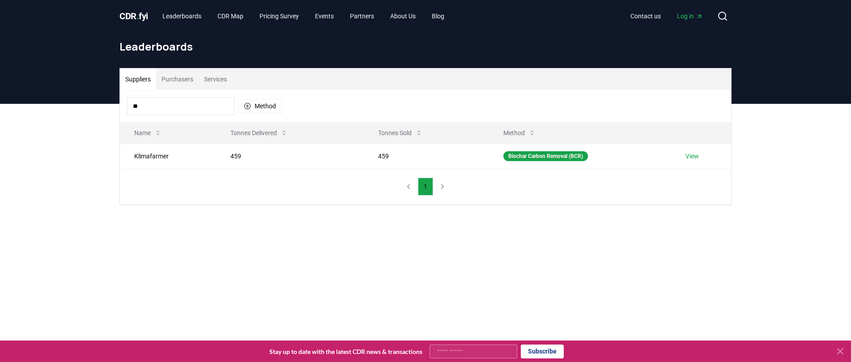  What do you see at coordinates (177, 79) in the screenshot?
I see `button: Purchasers` at bounding box center [177, 79].